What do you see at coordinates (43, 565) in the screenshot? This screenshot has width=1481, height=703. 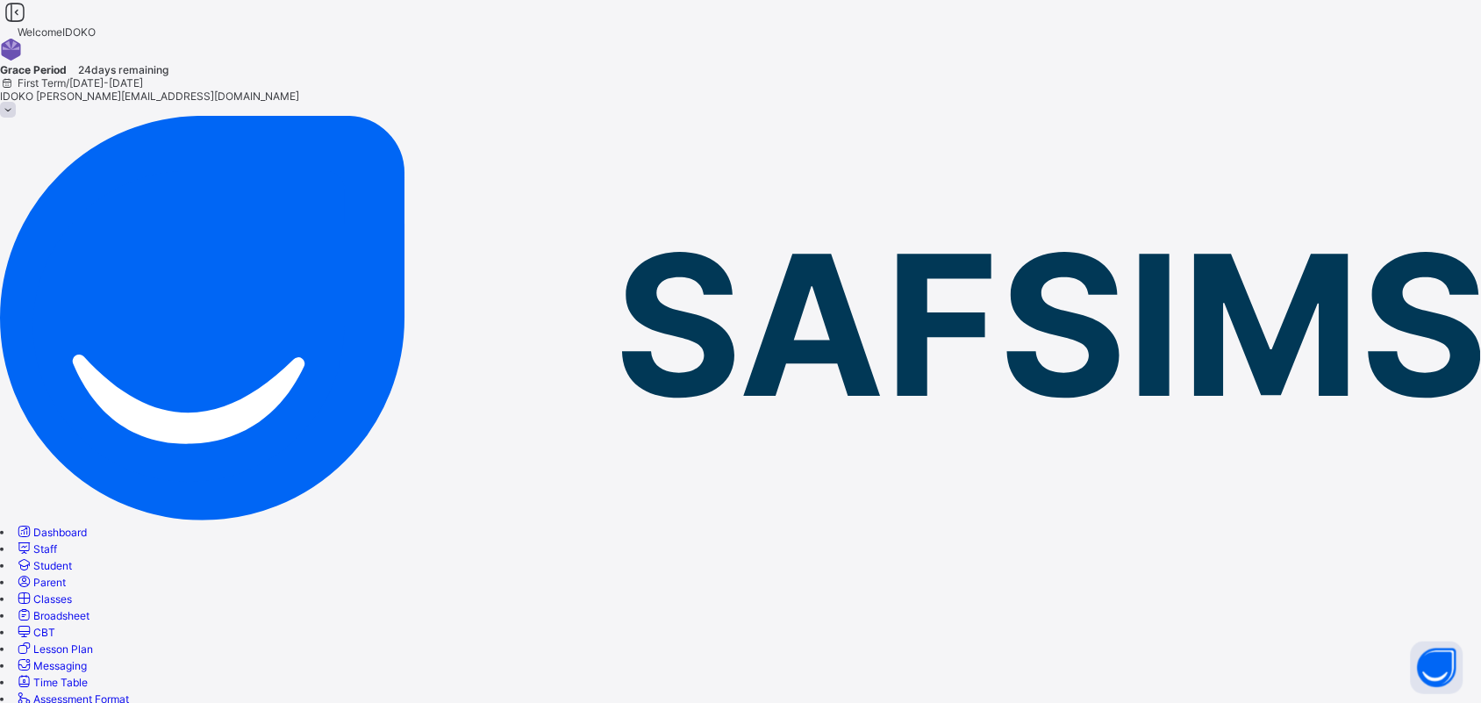 I see `a: Student` at bounding box center [43, 565].